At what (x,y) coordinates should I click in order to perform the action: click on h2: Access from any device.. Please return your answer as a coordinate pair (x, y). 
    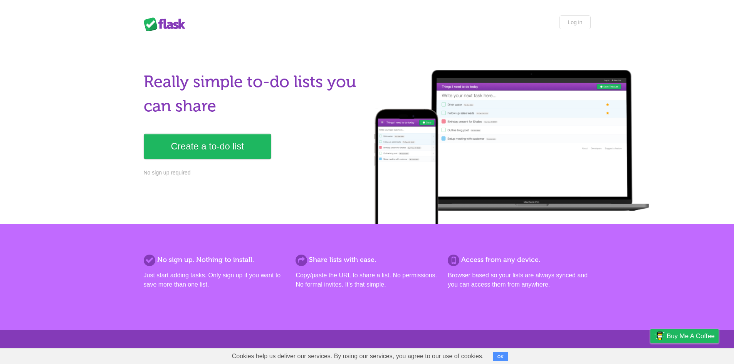
    Looking at the image, I should click on (519, 260).